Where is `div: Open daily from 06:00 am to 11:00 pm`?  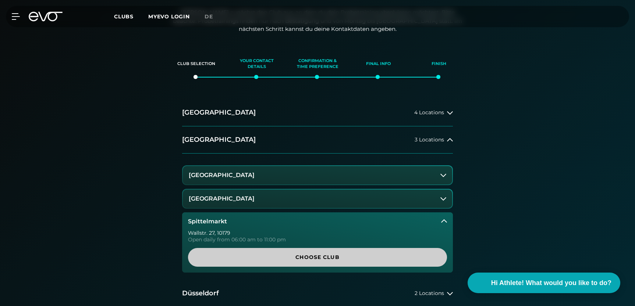
div: Open daily from 06:00 am to 11:00 pm is located at coordinates (317, 240).